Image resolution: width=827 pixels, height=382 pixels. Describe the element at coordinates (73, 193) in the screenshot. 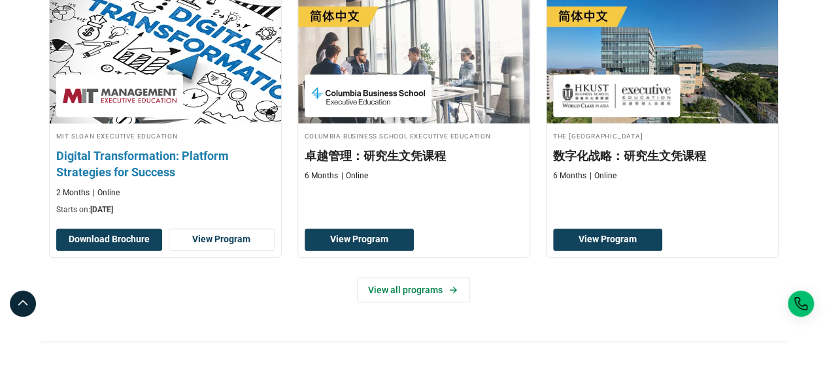

I see `p: 2 Months` at that location.